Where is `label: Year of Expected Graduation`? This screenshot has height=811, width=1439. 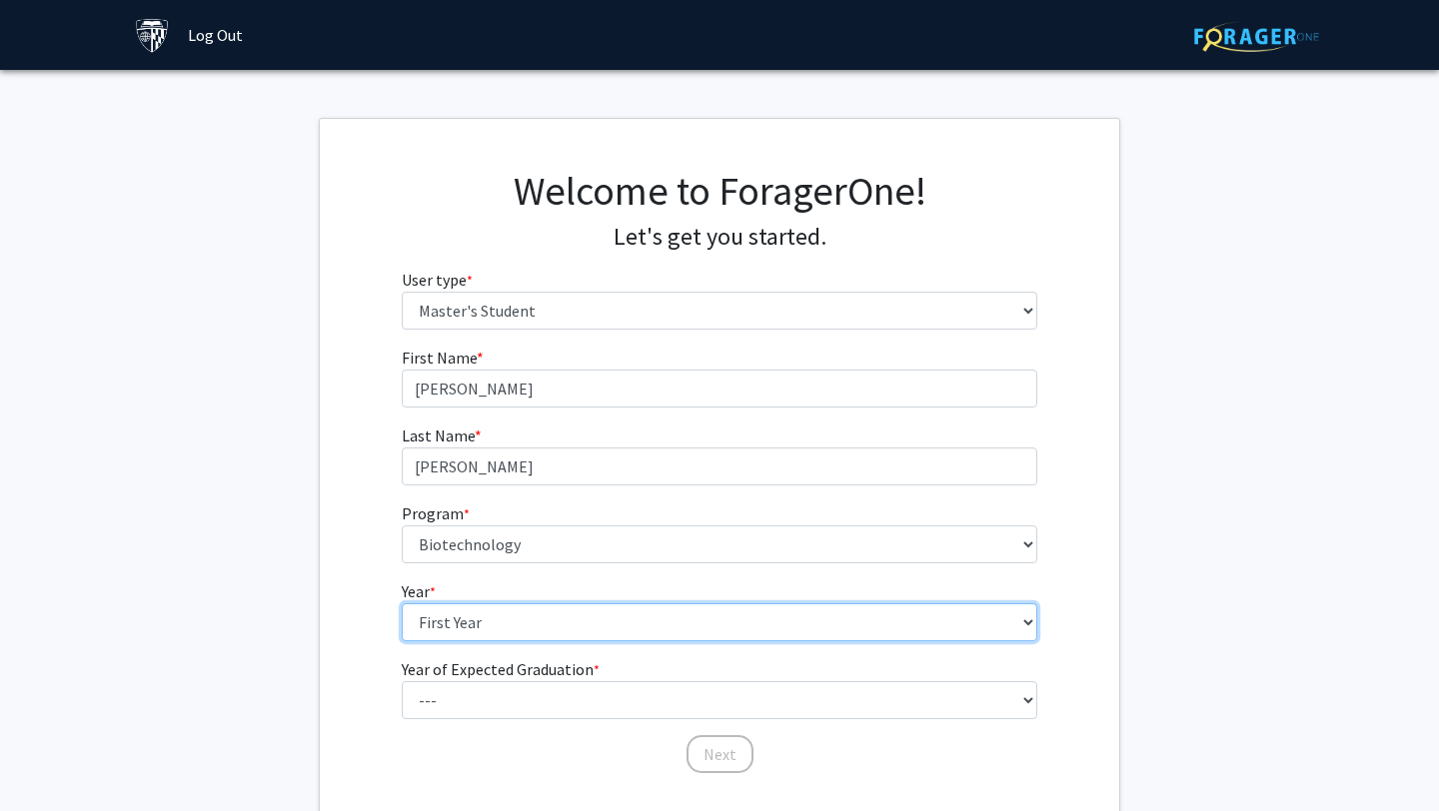
label: Year of Expected Graduation is located at coordinates (501, 669).